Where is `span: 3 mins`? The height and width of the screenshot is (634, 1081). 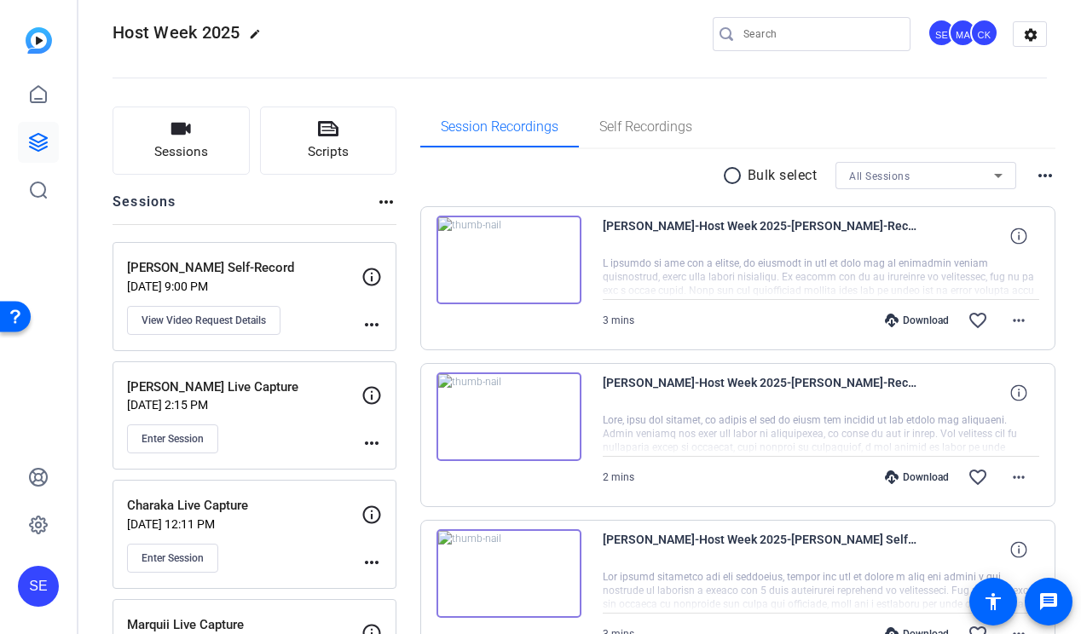 span: 3 mins is located at coordinates (618, 321).